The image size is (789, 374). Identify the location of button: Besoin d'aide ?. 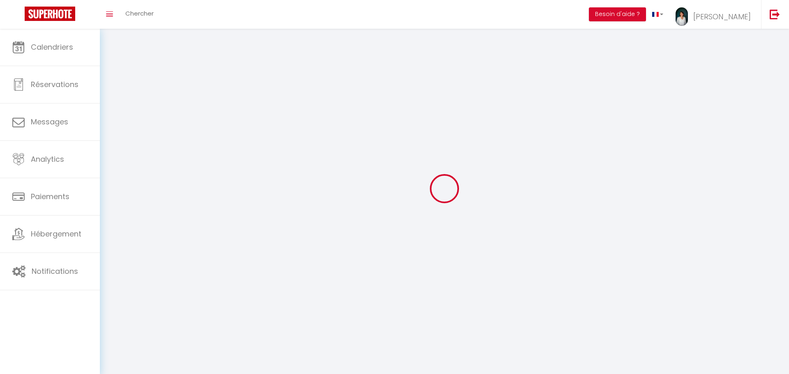
(617, 14).